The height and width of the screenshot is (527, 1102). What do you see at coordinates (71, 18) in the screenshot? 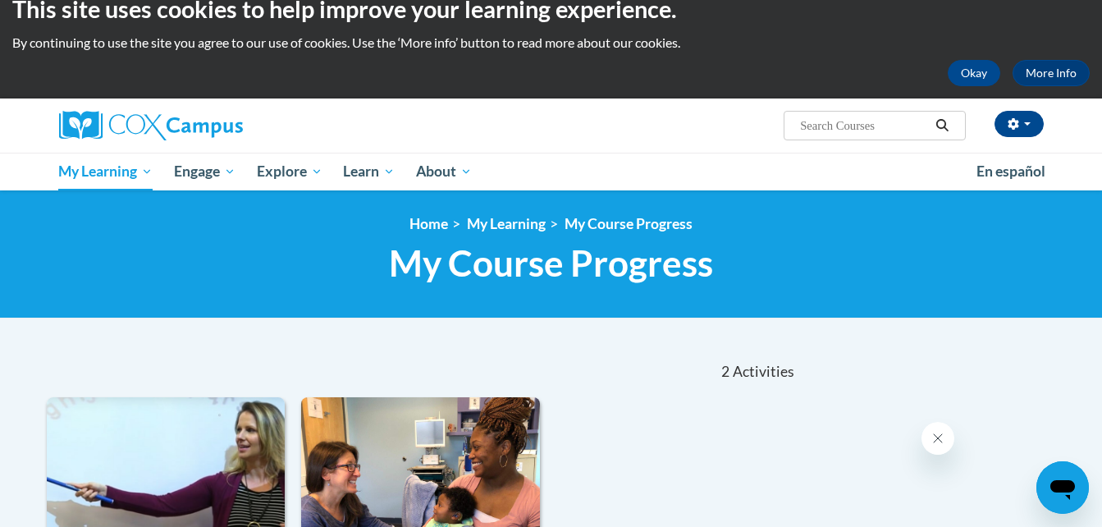
I see `span: Hi. How can we help?` at bounding box center [71, 18].